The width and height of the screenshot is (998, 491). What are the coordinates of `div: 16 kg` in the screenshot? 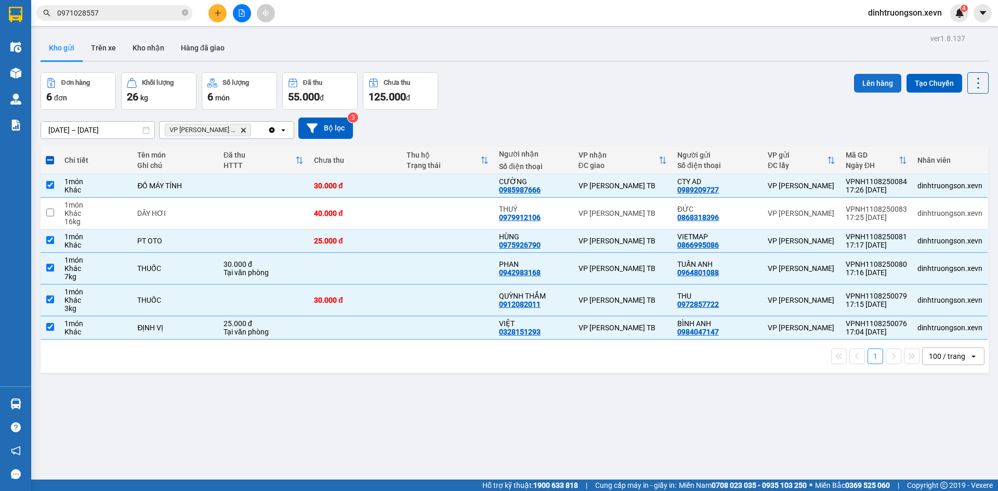 It's located at (96, 221).